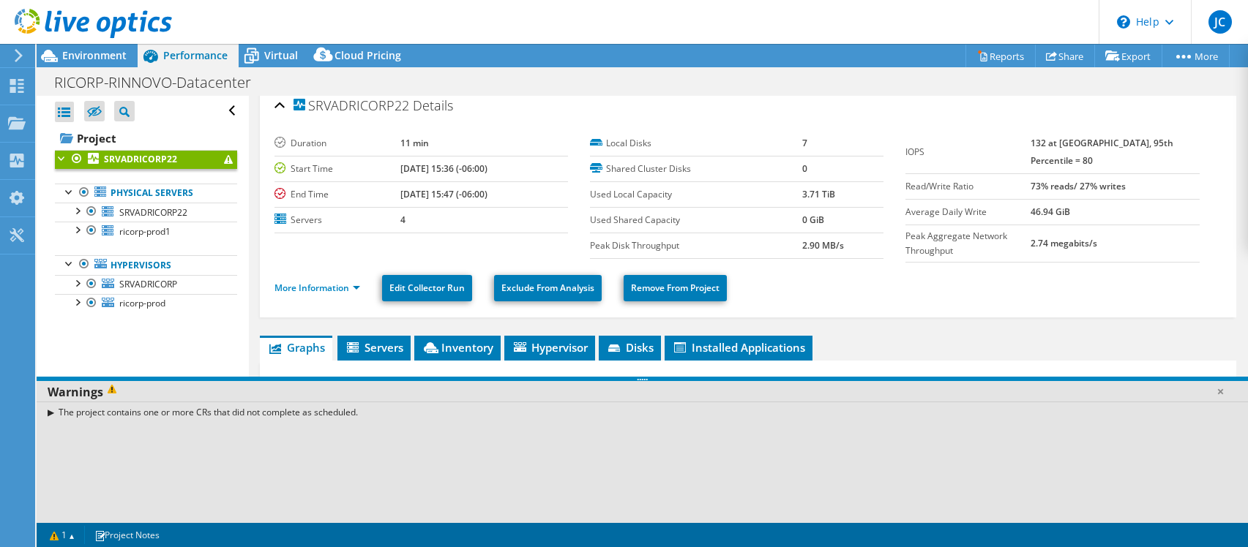  I want to click on span: Servers, so click(374, 348).